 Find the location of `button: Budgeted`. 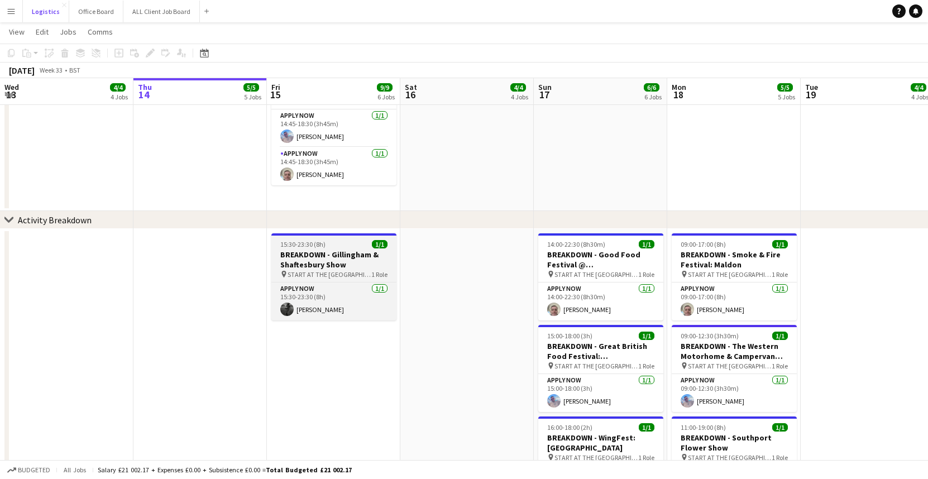

button: Budgeted is located at coordinates (28, 470).